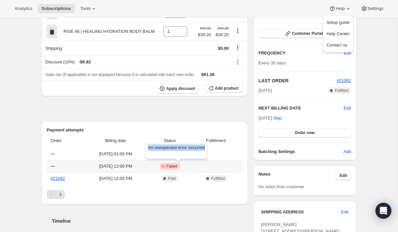 This screenshot has width=398, height=232. I want to click on th: Shipping, so click(101, 48).